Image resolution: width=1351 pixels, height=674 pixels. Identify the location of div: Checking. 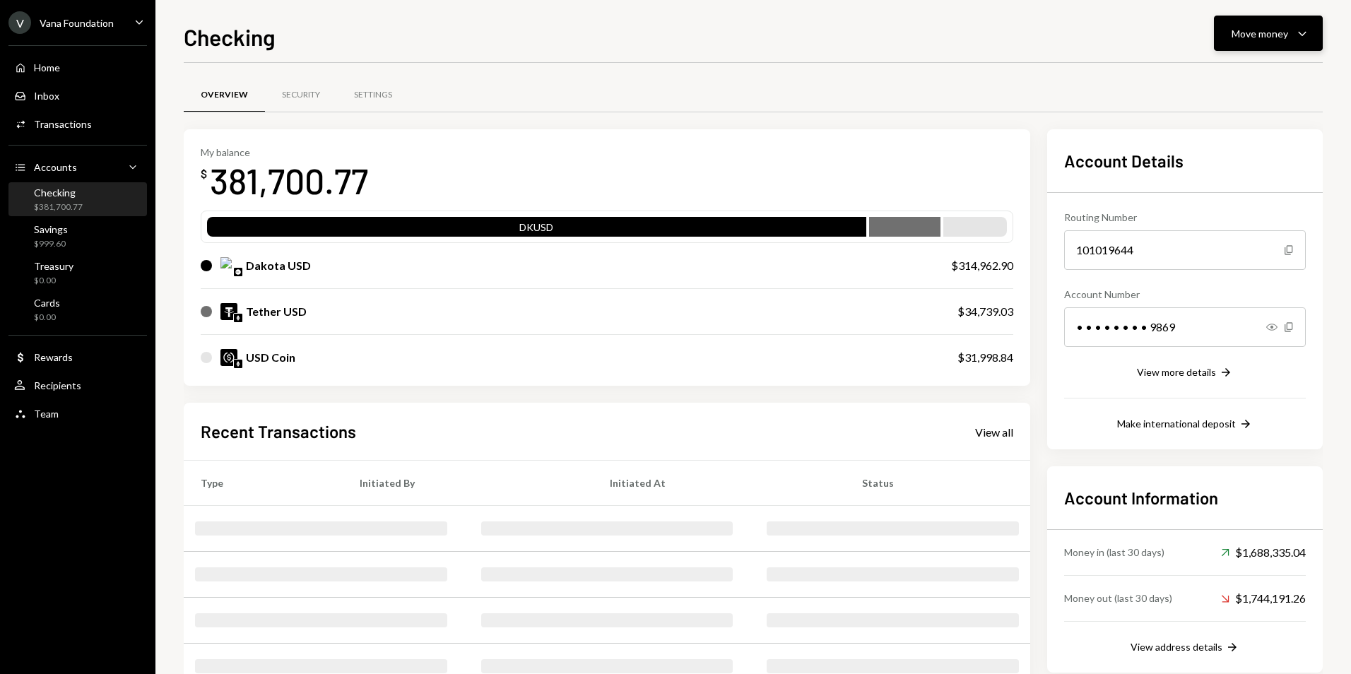
(58, 192).